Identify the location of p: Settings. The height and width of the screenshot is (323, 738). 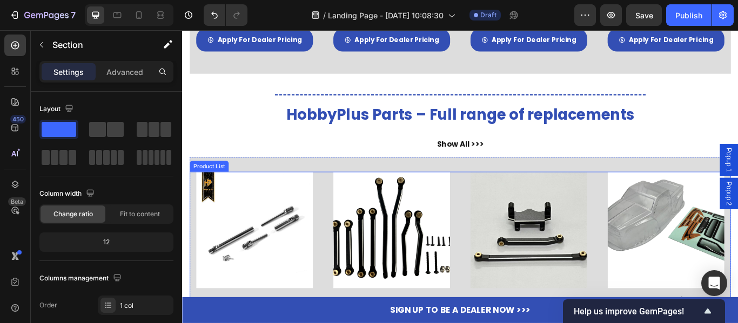
(69, 72).